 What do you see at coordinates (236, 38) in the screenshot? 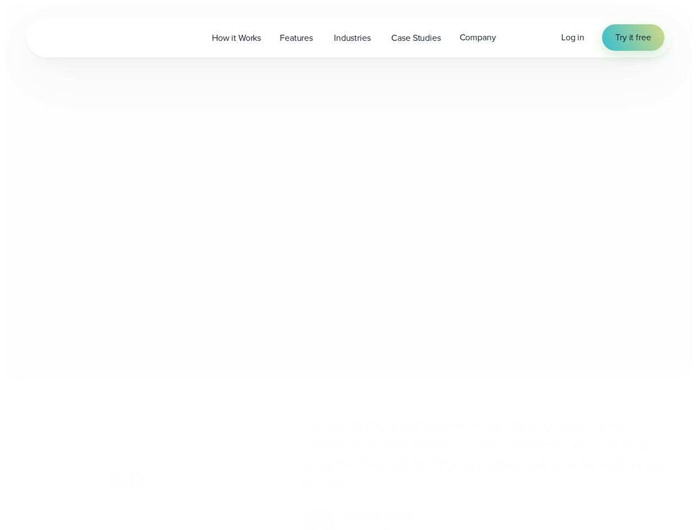
I see `a: How it Works` at bounding box center [236, 38].